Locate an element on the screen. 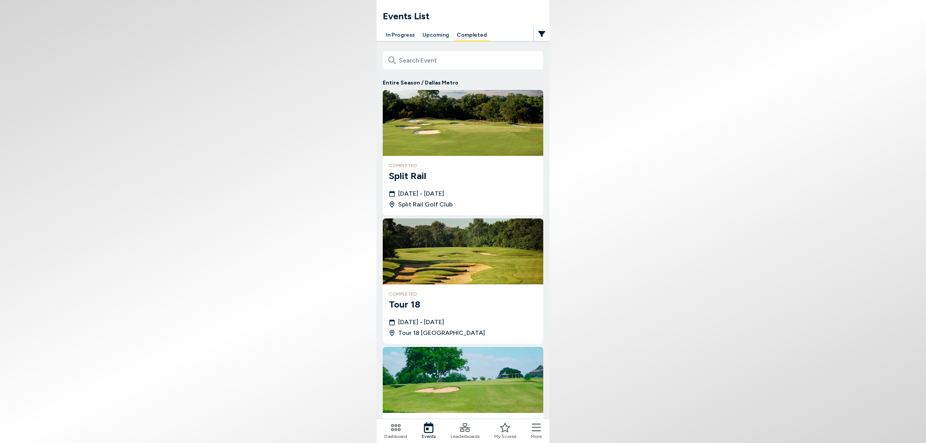 The width and height of the screenshot is (926, 443). button: In Progress is located at coordinates (400, 35).